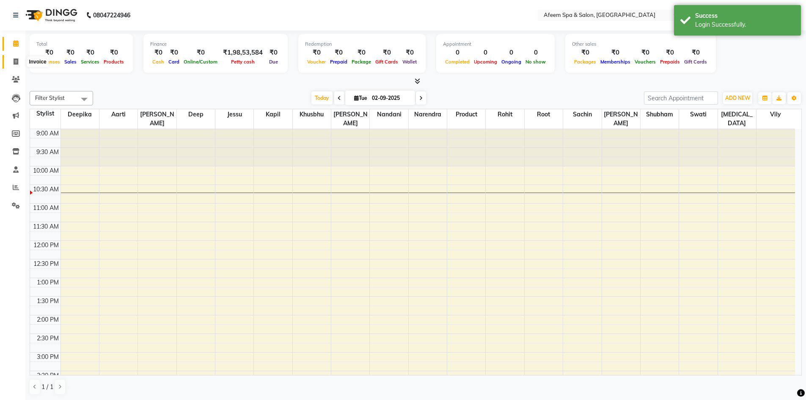 The height and width of the screenshot is (400, 806). What do you see at coordinates (362, 44) in the screenshot?
I see `div: Redemption` at bounding box center [362, 44].